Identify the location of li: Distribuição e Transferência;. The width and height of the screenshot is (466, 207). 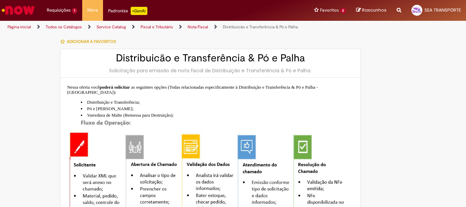
(217, 102).